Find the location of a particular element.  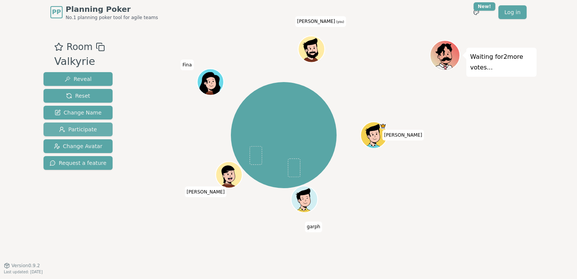

button: New! is located at coordinates (476, 12).